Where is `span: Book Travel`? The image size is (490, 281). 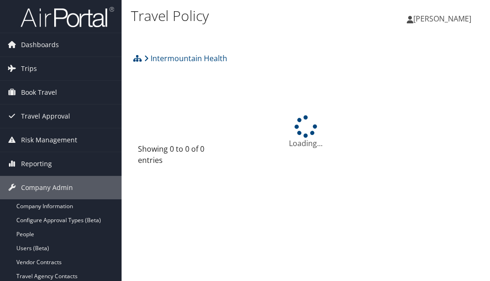 span: Book Travel is located at coordinates (39, 93).